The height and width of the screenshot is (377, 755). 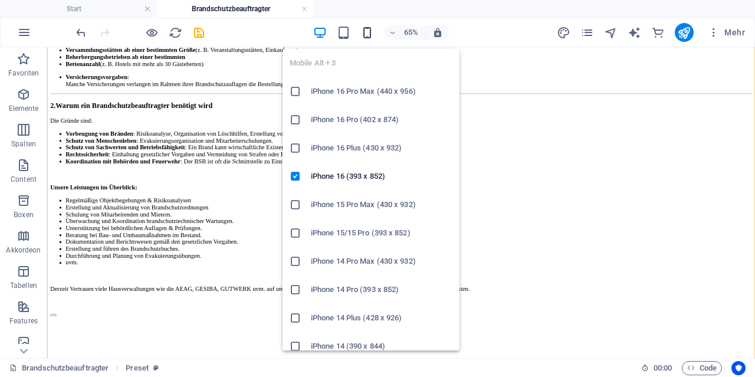 What do you see at coordinates (24, 285) in the screenshot?
I see `p: Tabellen` at bounding box center [24, 285].